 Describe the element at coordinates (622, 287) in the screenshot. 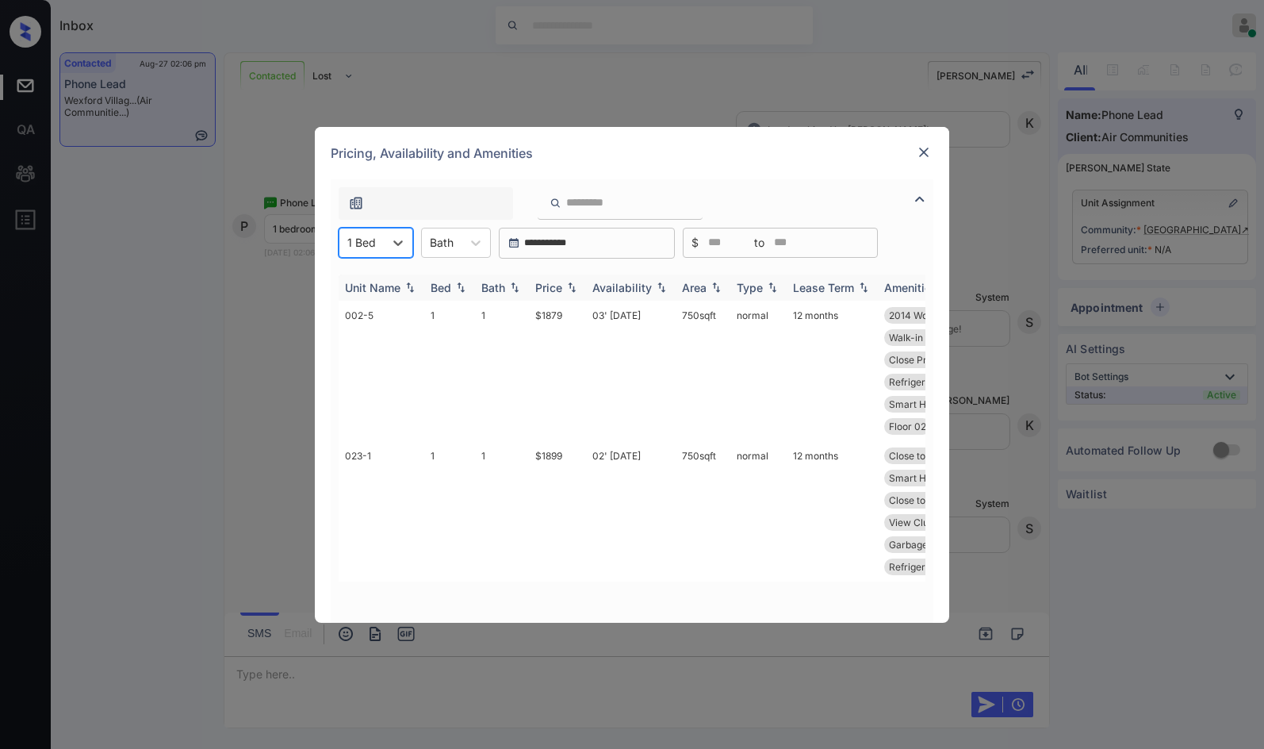

I see `div: Availability` at that location.